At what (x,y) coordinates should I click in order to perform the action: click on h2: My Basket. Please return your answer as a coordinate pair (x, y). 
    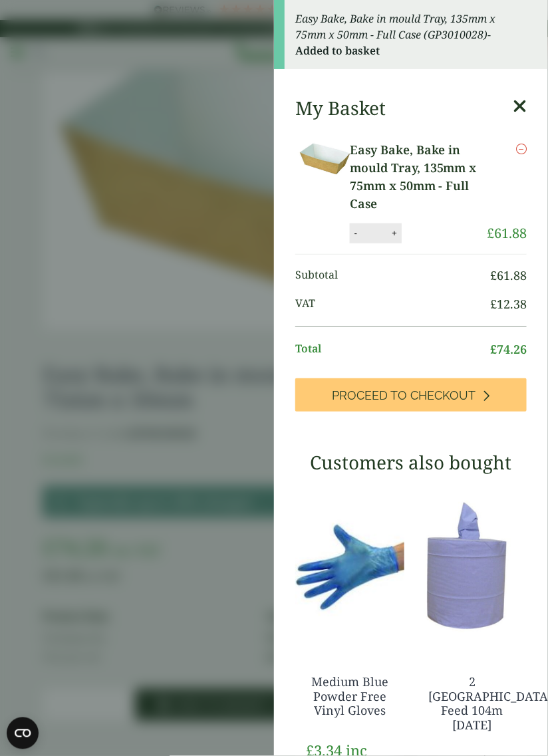
    Looking at the image, I should click on (341, 108).